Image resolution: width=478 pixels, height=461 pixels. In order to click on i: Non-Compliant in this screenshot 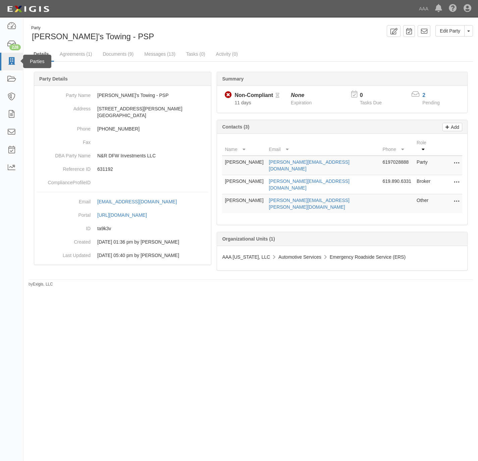, I will do `click(228, 95)`.